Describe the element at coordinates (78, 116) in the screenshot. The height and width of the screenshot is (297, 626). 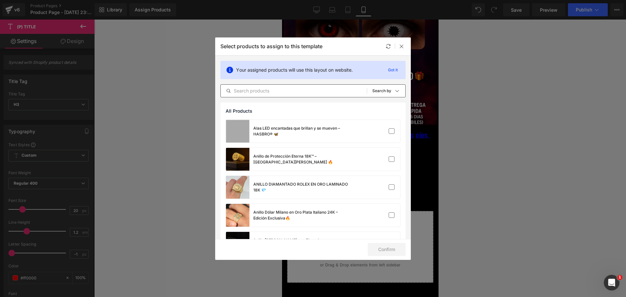
I see `a: Terror Seguro™ Kit Mírate brutal, cuida tus ojos.` at that location.